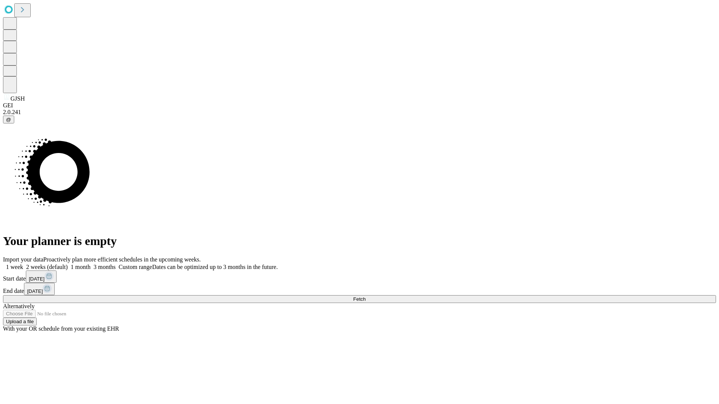 This screenshot has height=404, width=719. What do you see at coordinates (359, 299) in the screenshot?
I see `span: Fetch` at bounding box center [359, 299].